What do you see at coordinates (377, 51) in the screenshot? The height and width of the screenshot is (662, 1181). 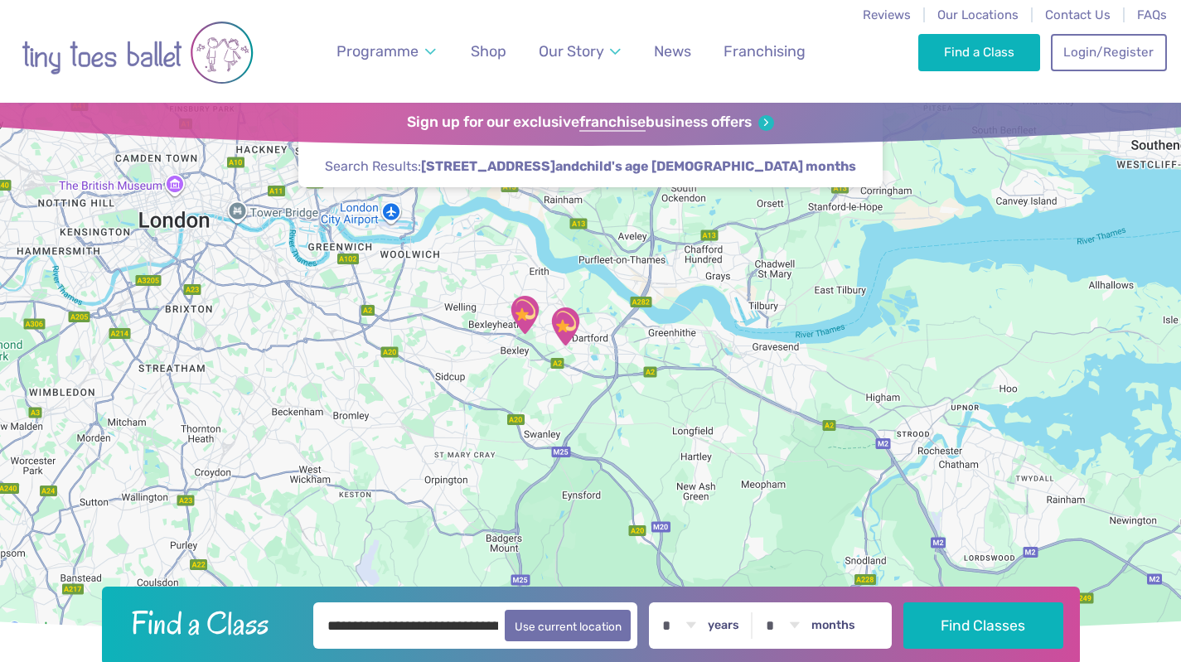 I see `span: Programme` at bounding box center [377, 51].